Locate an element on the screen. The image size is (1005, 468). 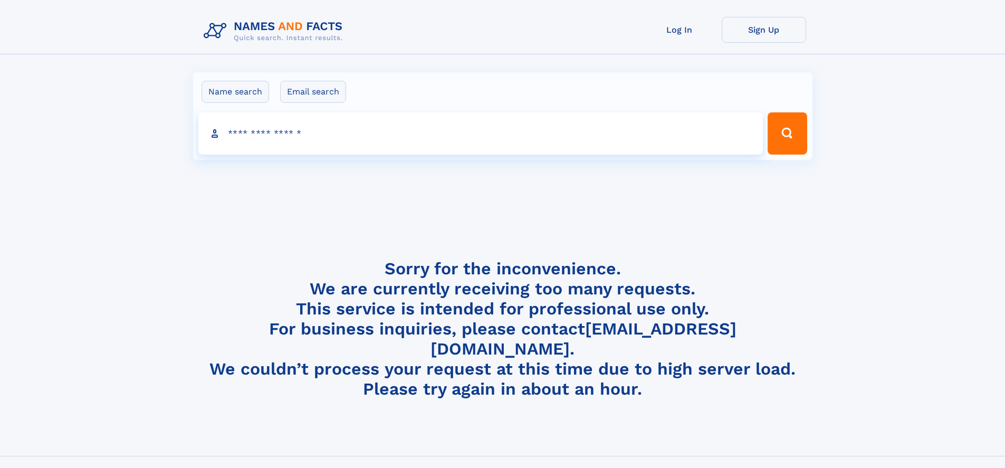
a: Log In is located at coordinates (680, 30).